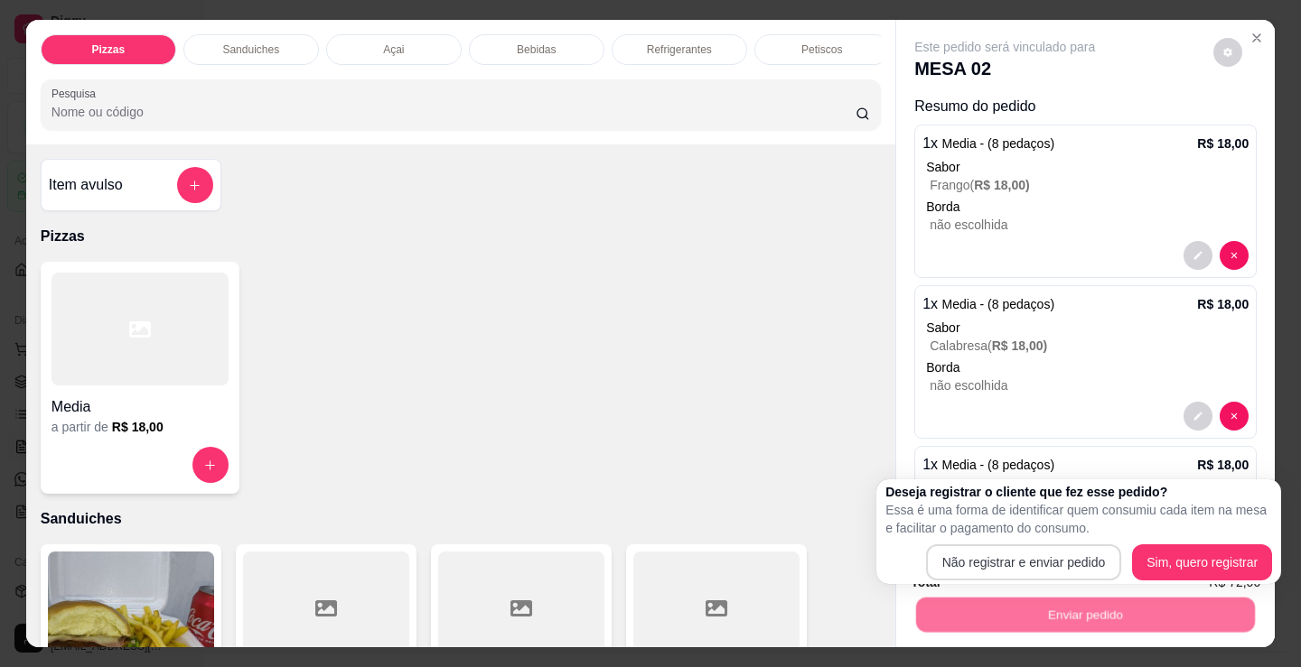 The width and height of the screenshot is (1301, 667). Describe the element at coordinates (131, 608) in the screenshot. I see `img: product-image` at that location.